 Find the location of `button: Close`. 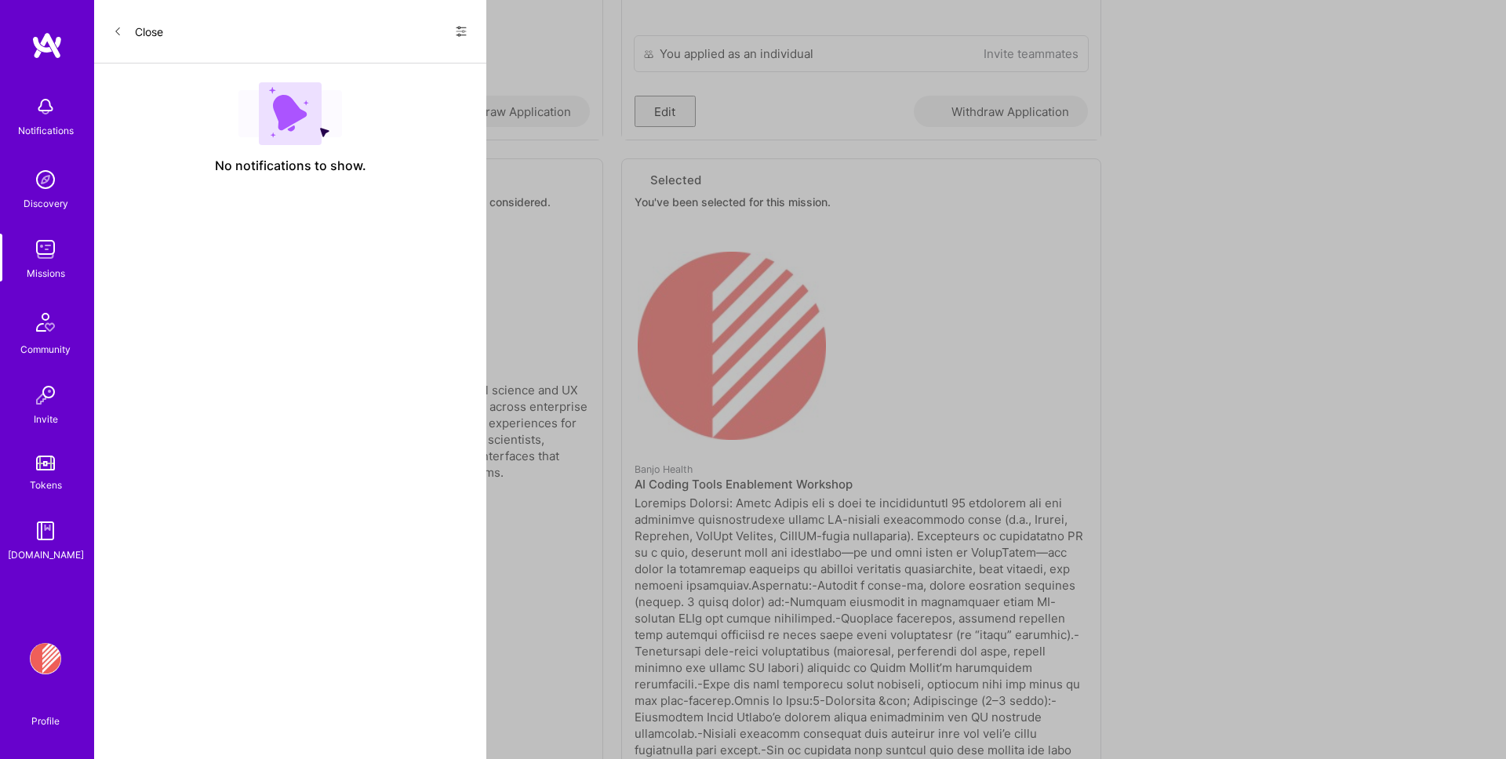

button: Close is located at coordinates (138, 31).